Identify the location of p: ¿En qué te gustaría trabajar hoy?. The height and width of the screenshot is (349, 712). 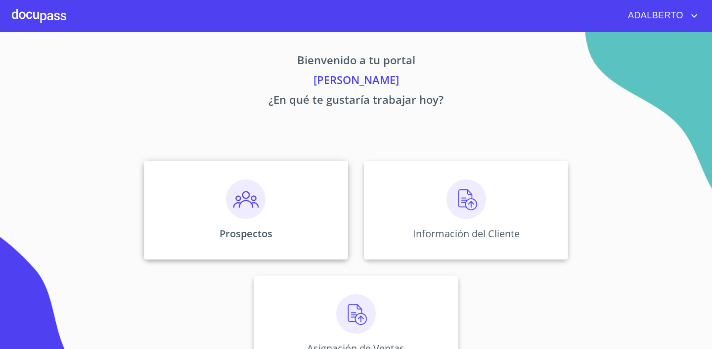
(356, 101).